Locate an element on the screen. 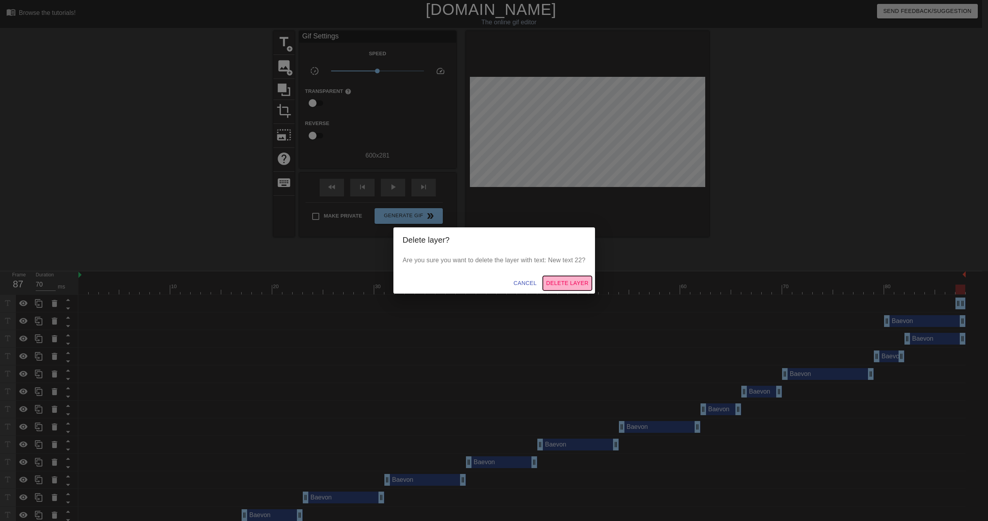 This screenshot has width=988, height=521. span: Delete Layer is located at coordinates (567, 283).